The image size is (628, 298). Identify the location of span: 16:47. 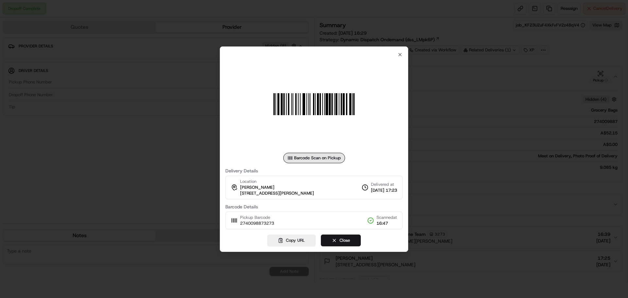
(387, 223).